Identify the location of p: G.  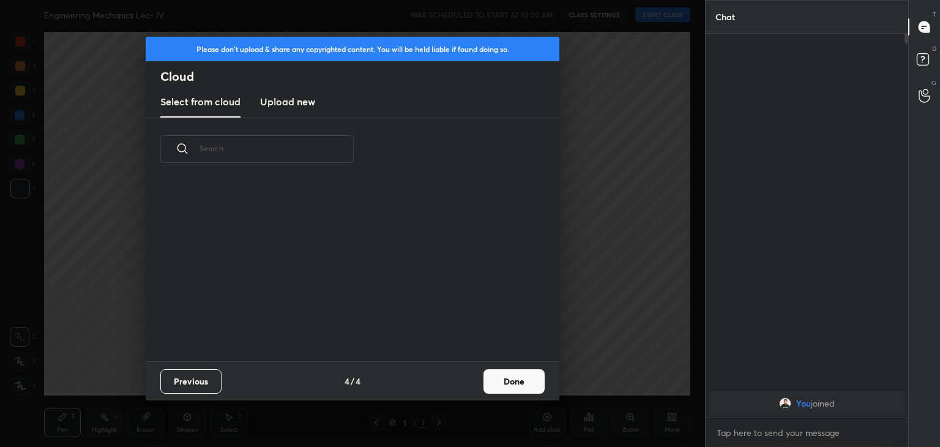
(934, 83).